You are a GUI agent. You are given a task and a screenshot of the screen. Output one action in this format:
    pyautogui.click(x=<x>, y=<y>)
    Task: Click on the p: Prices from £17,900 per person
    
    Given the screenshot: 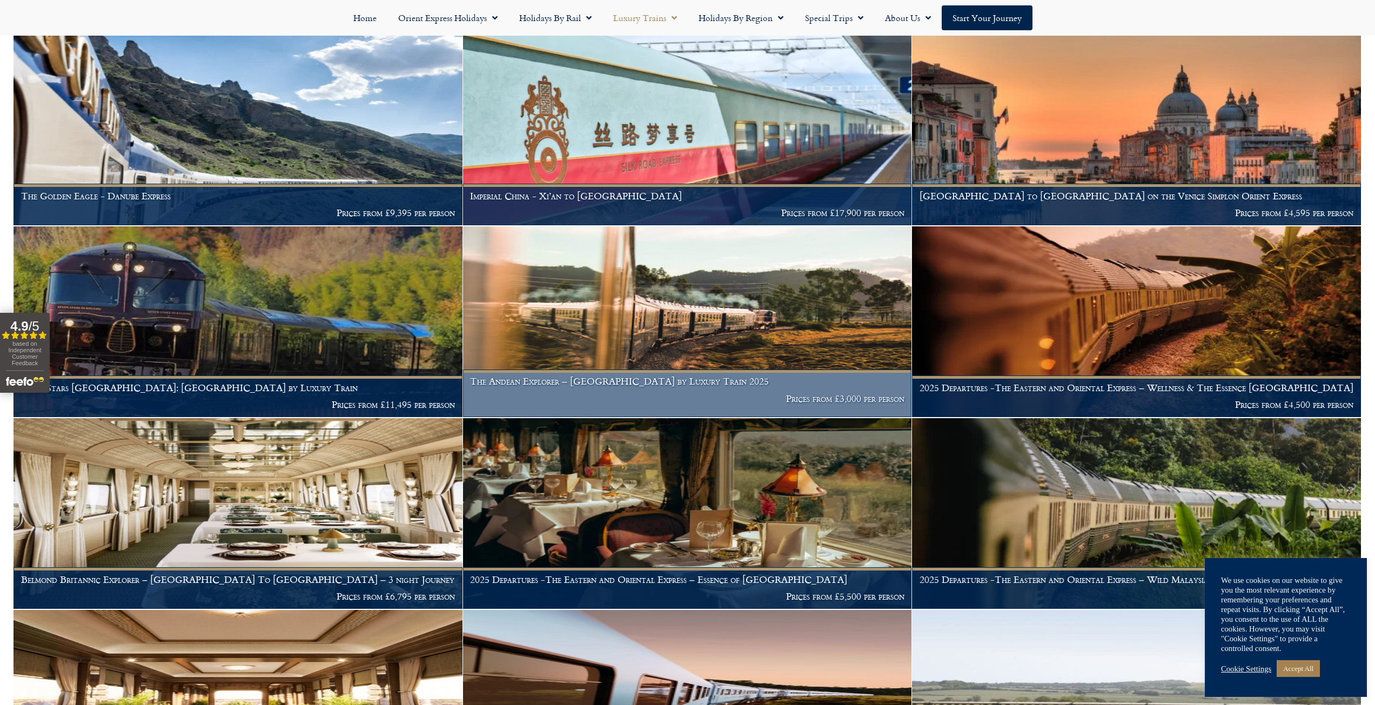 What is the action you would take?
    pyautogui.click(x=687, y=213)
    